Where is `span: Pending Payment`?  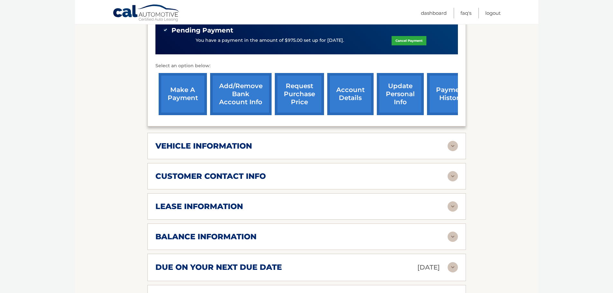 span: Pending Payment is located at coordinates (202, 30).